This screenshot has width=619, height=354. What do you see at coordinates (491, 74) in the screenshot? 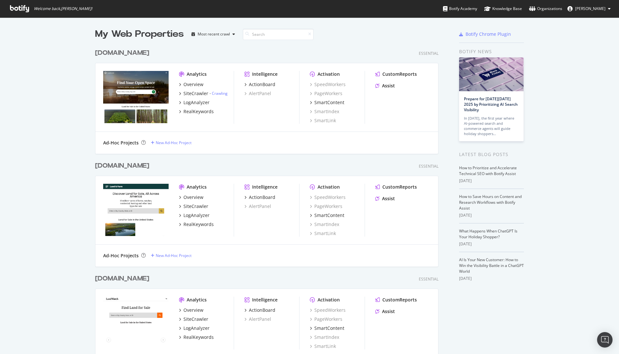
I see `img: Prepare for Black Friday 2025 by Prioritizing AI Search Visibility` at bounding box center [491, 74].